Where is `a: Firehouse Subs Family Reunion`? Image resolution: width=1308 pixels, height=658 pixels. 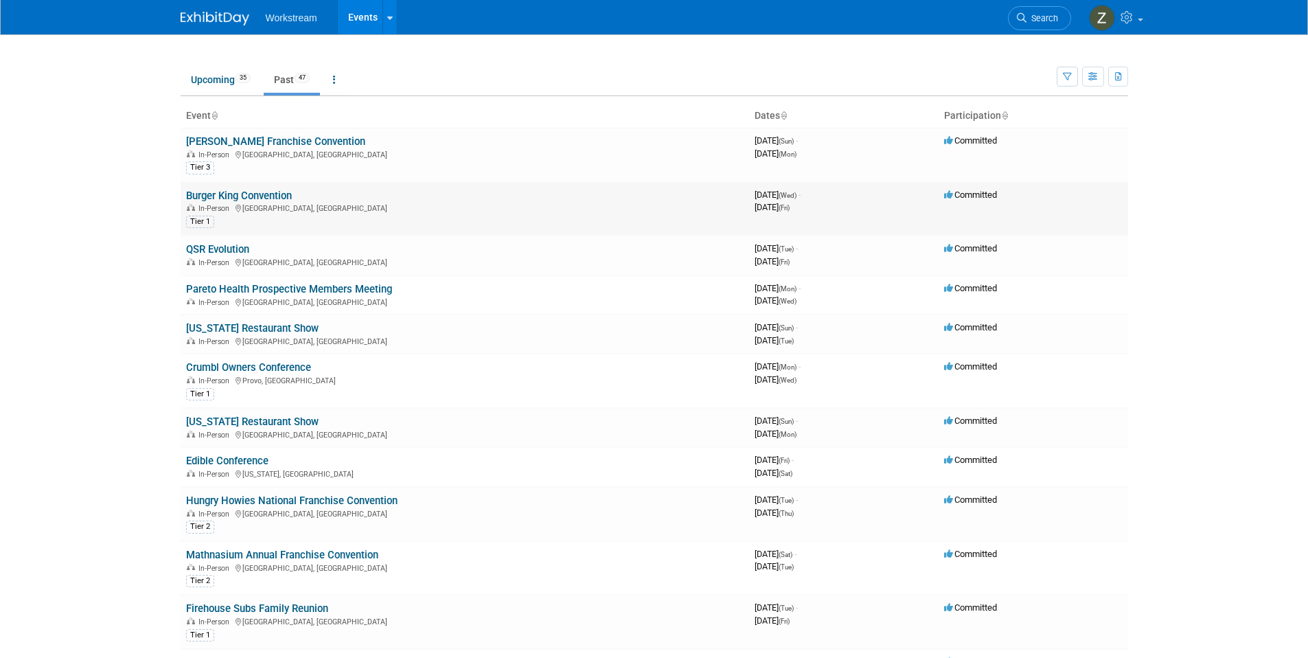 a: Firehouse Subs Family Reunion is located at coordinates (257, 608).